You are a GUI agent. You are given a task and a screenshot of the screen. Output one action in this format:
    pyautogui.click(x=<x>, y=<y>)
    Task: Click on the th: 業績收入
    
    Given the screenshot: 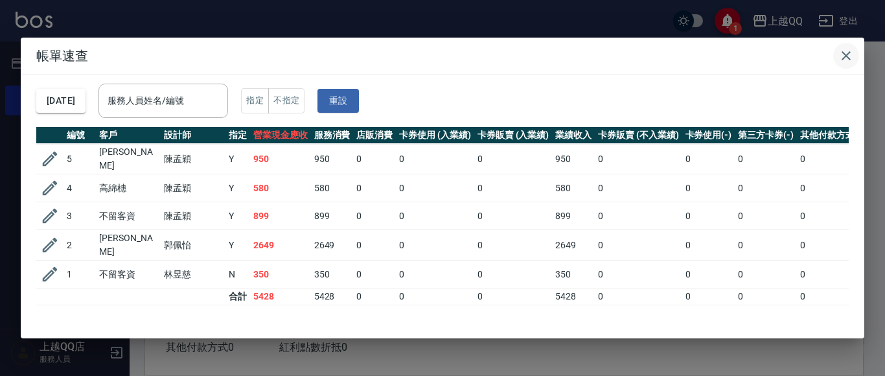 What is the action you would take?
    pyautogui.click(x=574, y=135)
    